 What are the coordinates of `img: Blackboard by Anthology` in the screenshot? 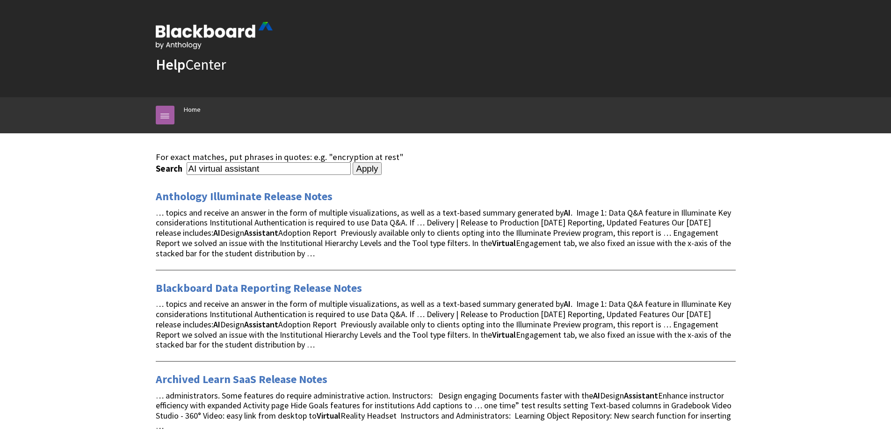 It's located at (214, 36).